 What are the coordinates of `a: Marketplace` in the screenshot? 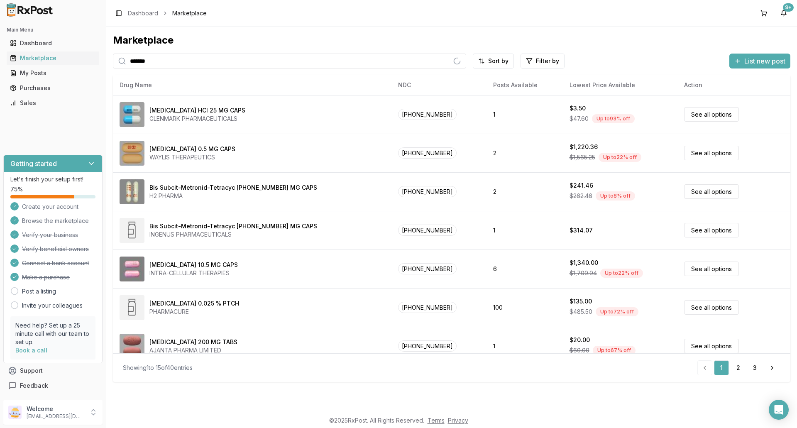 It's located at (53, 58).